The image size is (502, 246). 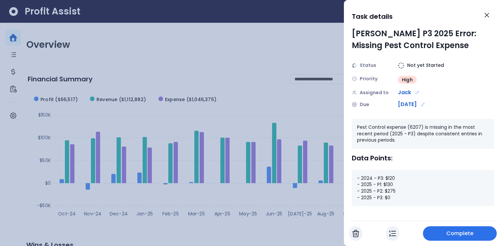 I want to click on div: Pest Control expense (6207) is missing in the most recent period (2025 - P3) despite consistent e..., so click(x=423, y=134).